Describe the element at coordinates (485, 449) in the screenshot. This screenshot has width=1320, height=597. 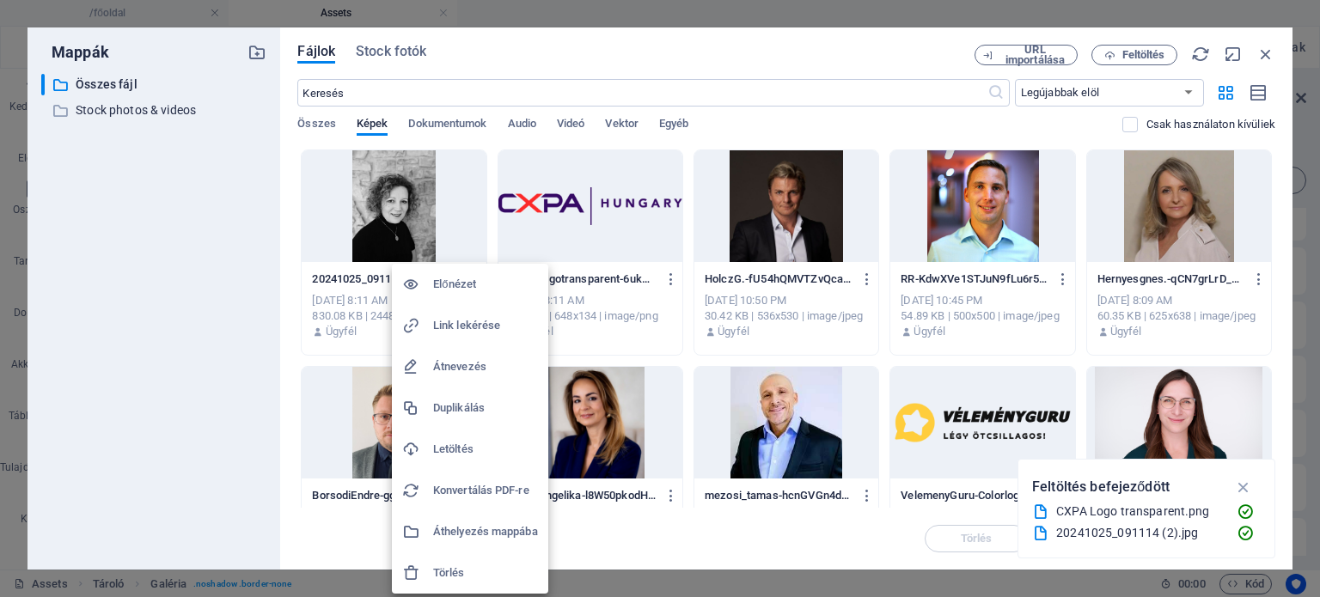
I see `h6: Letöltés` at that location.